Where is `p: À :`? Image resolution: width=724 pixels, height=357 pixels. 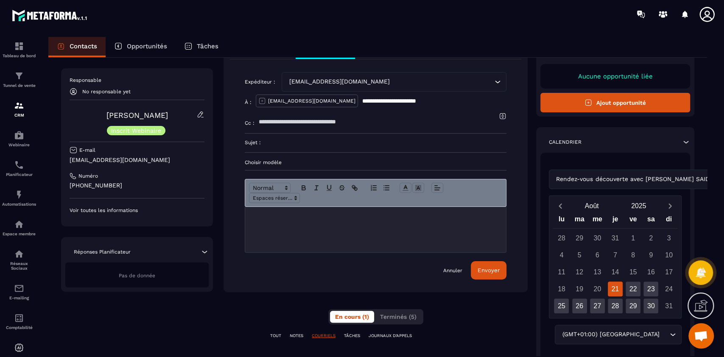 p: À : is located at coordinates (248, 102).